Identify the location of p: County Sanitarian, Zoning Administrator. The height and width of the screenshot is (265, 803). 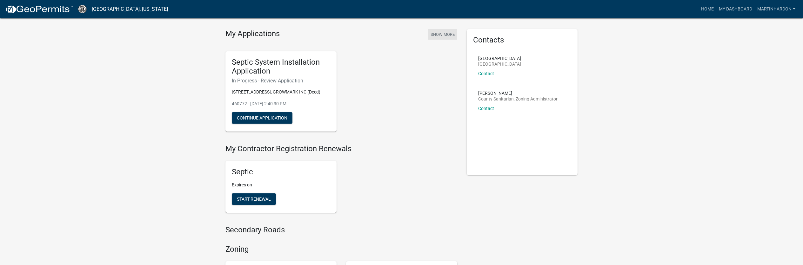
(518, 99).